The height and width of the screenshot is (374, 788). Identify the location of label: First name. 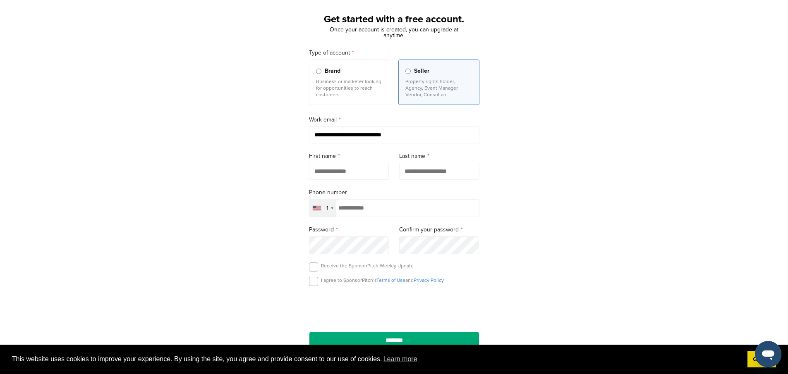
(349, 156).